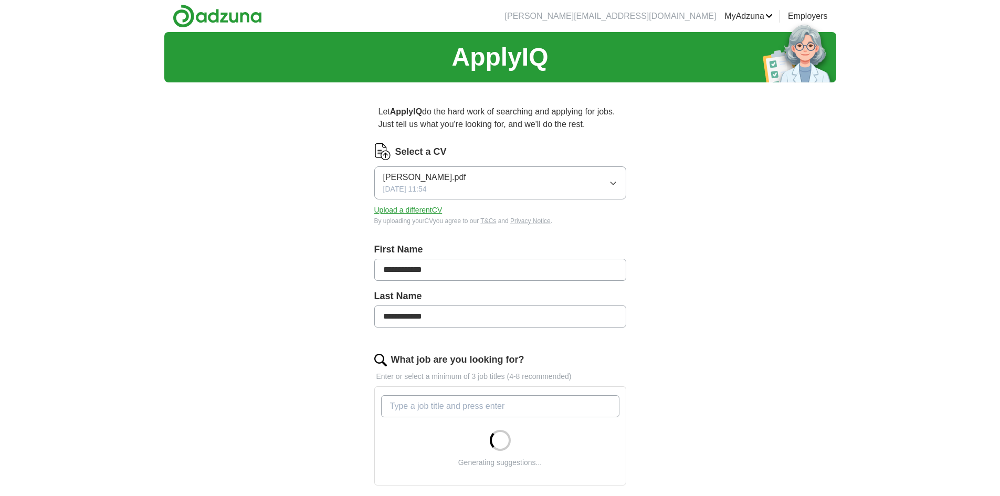 Image resolution: width=1000 pixels, height=496 pixels. Describe the element at coordinates (217, 16) in the screenshot. I see `img: Adzuna logo` at that location.